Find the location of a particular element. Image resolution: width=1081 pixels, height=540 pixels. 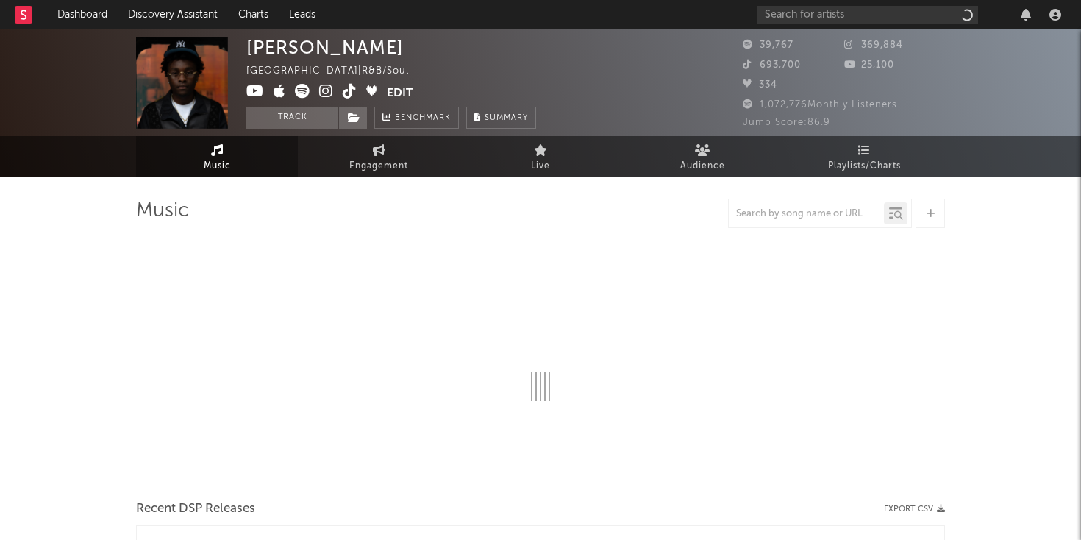

span: Engagement is located at coordinates (379, 166).